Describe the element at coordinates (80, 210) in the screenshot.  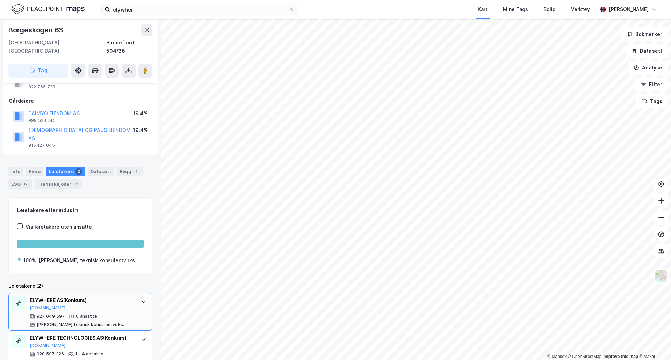
I see `div: Leietakere etter industri` at that location.